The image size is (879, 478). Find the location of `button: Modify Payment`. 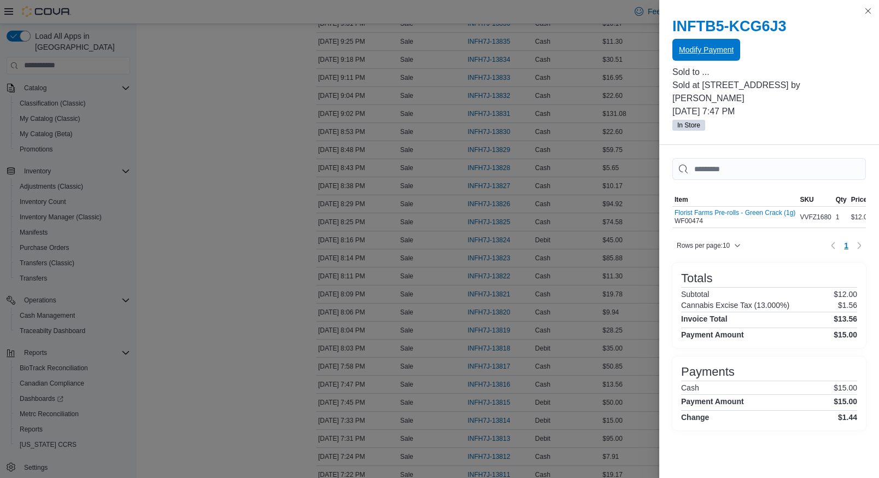

button: Modify Payment is located at coordinates (706, 50).